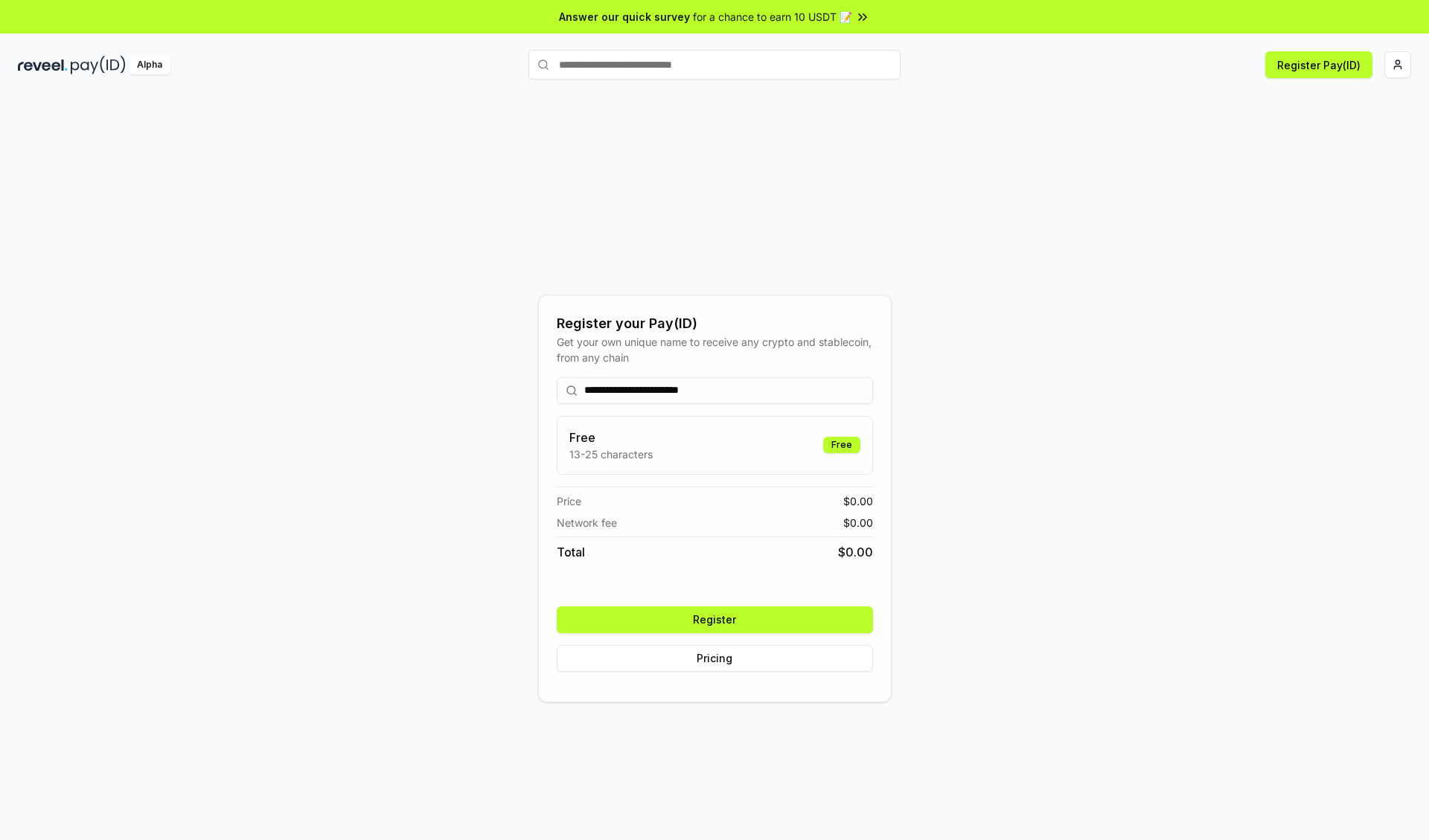  What do you see at coordinates (714, 324) in the screenshot?
I see `div: Register your Pay(ID)` at bounding box center [714, 324].